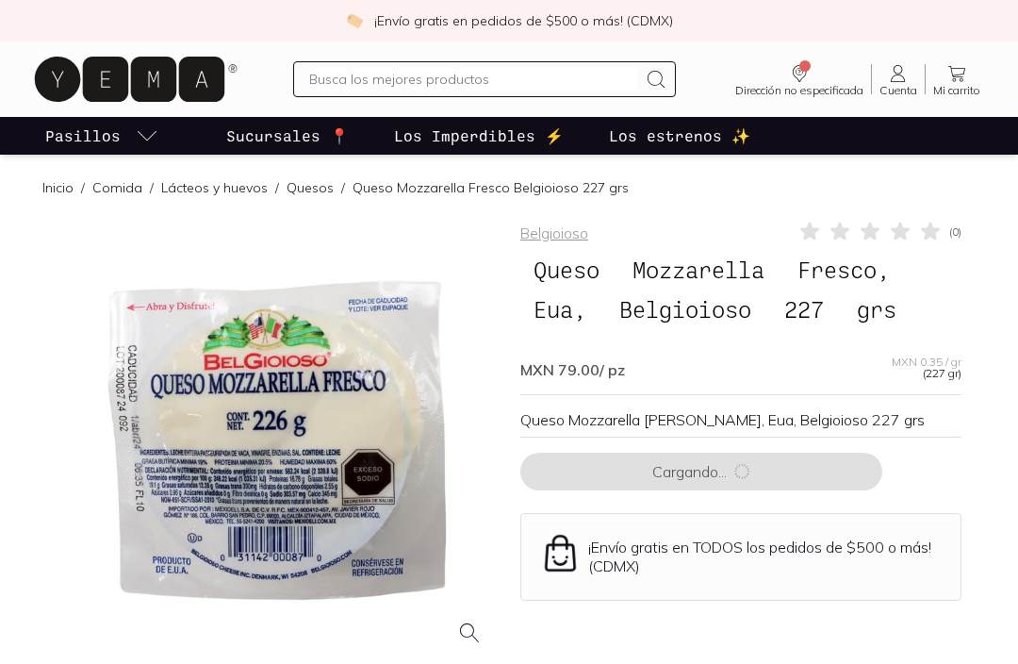  Describe the element at coordinates (680, 136) in the screenshot. I see `p: Los estrenos ✨` at that location.